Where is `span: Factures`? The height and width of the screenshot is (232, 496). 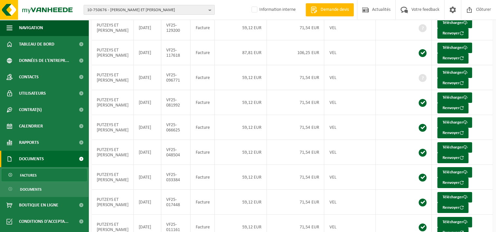 span: Factures is located at coordinates (28, 175).